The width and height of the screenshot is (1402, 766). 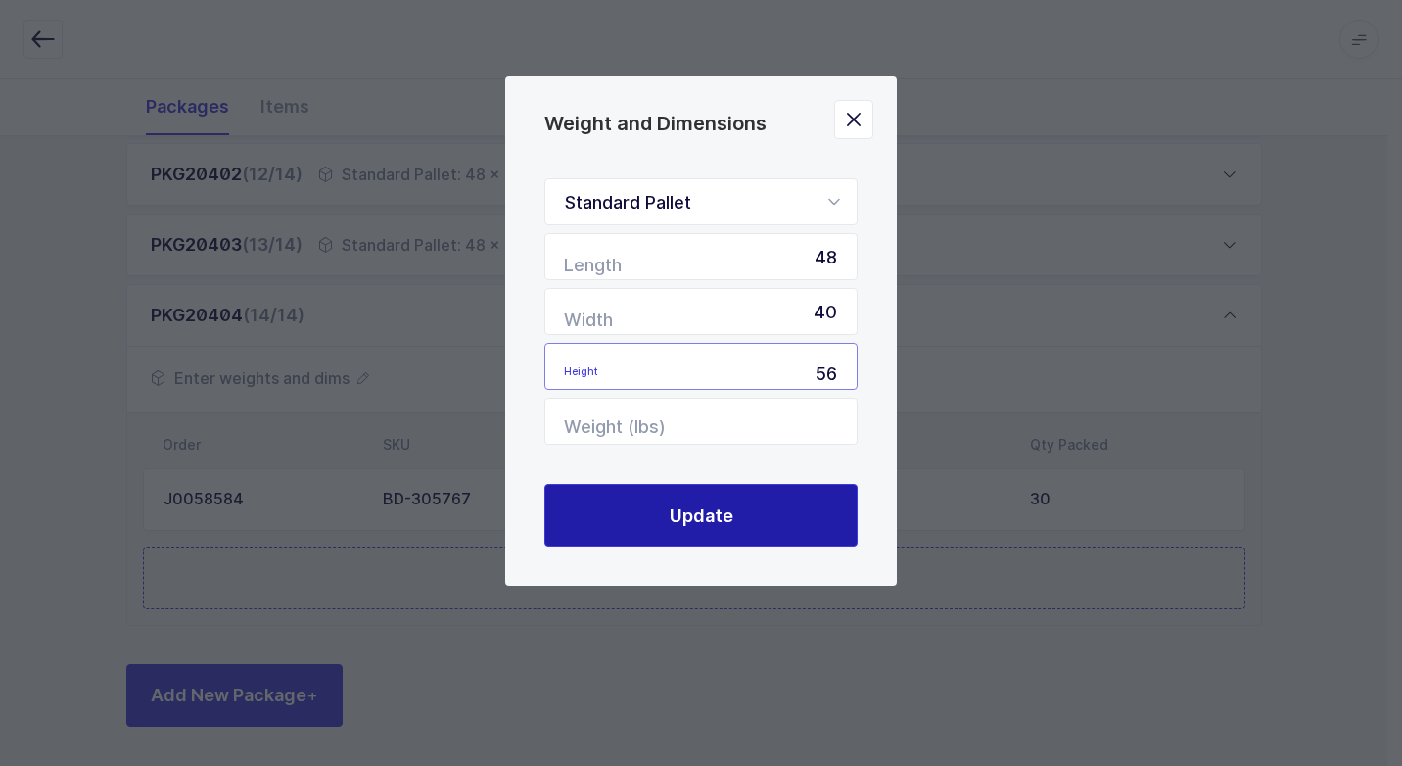 I want to click on button: Close, so click(x=854, y=119).